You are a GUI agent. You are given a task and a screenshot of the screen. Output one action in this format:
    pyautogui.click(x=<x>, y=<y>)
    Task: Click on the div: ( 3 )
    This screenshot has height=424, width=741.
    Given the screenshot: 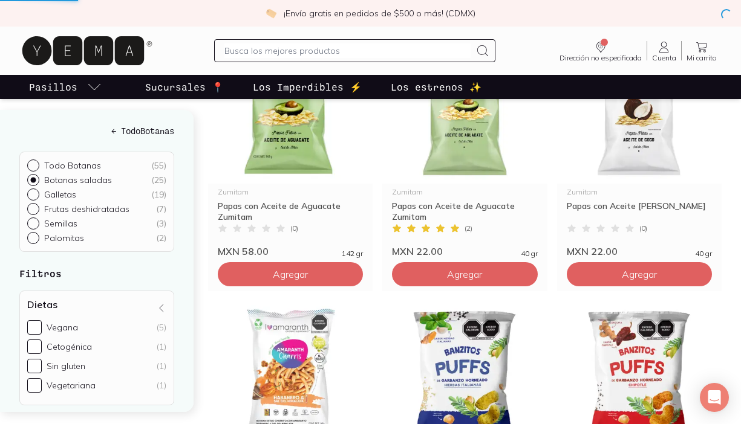 What is the action you would take?
    pyautogui.click(x=161, y=224)
    